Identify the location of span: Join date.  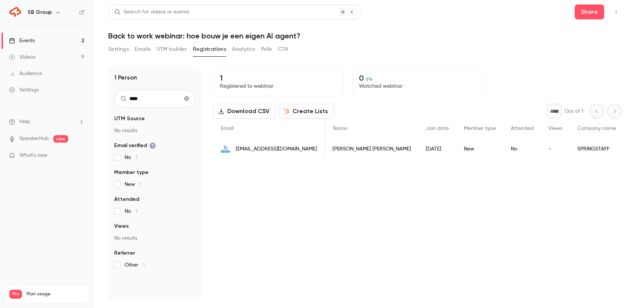
(437, 128).